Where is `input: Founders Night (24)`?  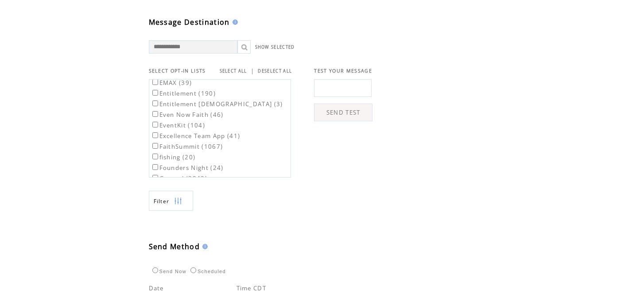
input: Founders Night (24) is located at coordinates (155, 167).